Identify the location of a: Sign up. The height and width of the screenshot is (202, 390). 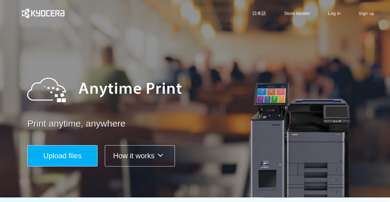
(366, 13).